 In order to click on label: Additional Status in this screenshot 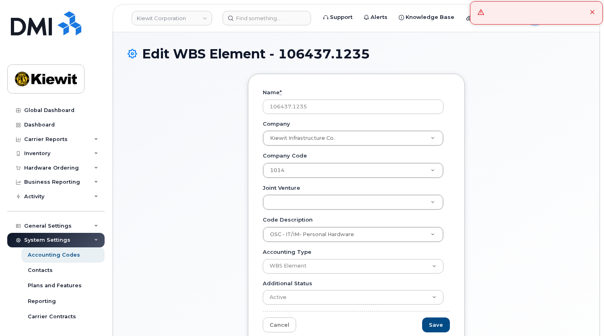, I will do `click(287, 283)`.